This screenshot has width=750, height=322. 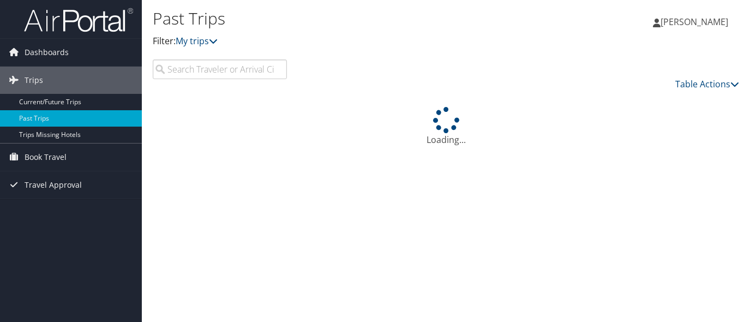 What do you see at coordinates (446, 127) in the screenshot?
I see `div: Loading...` at bounding box center [446, 127].